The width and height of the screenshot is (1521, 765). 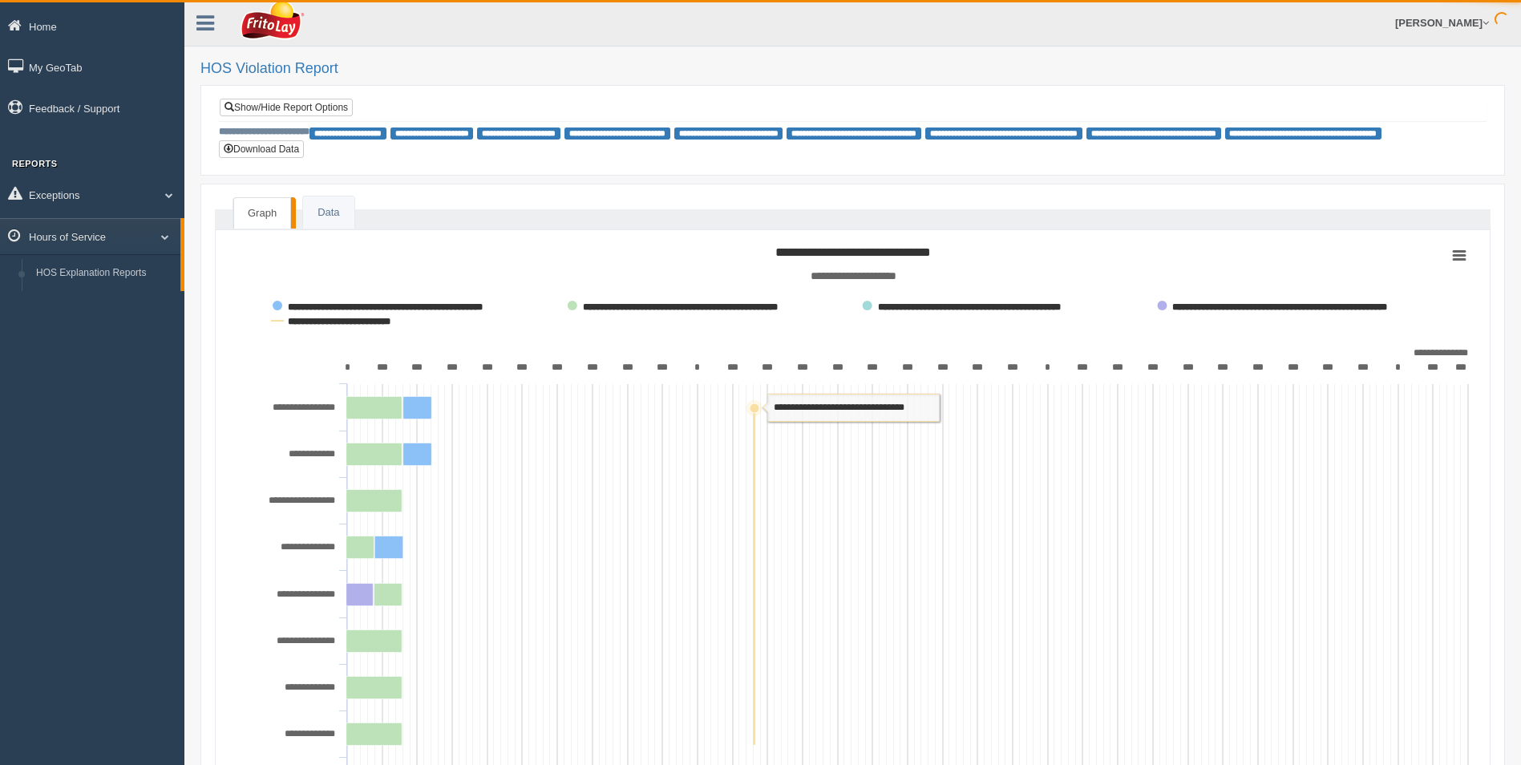 I want to click on a: Data, so click(x=328, y=213).